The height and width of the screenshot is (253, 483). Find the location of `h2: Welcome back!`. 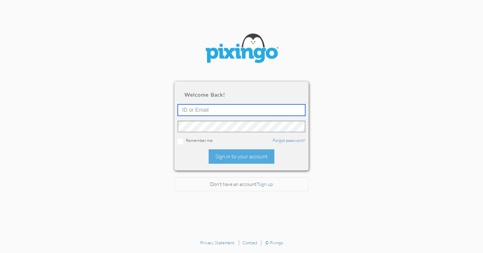

h2: Welcome back! is located at coordinates (241, 95).